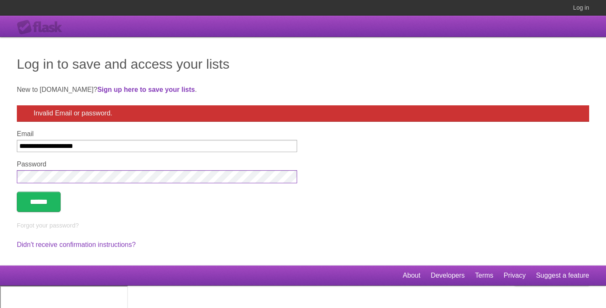  What do you see at coordinates (411, 275) in the screenshot?
I see `a: About` at bounding box center [411, 275].